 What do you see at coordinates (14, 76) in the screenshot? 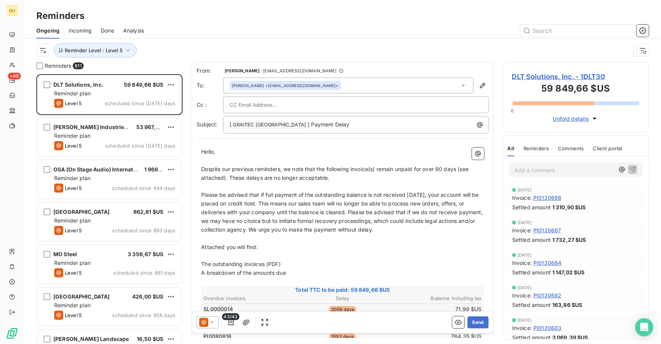
I see `span: +99` at bounding box center [14, 76].